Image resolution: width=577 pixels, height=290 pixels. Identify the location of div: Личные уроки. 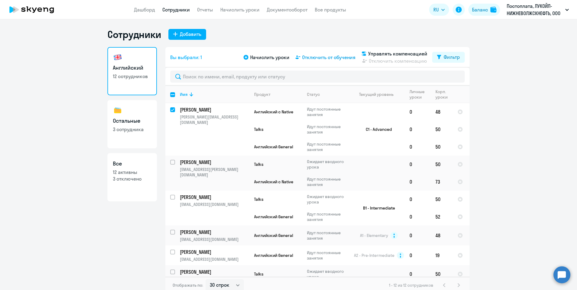
(420, 94).